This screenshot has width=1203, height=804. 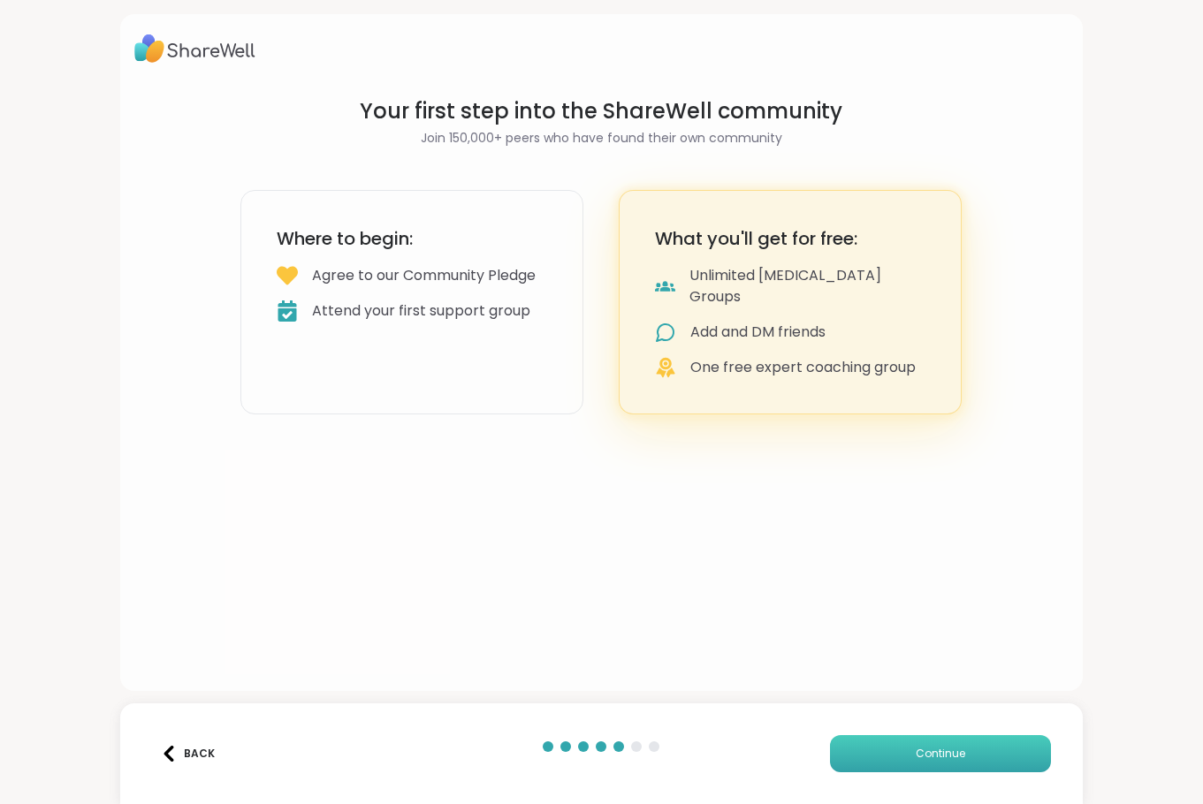 I want to click on h2: Join 150,000+ peers who have found their own community, so click(x=601, y=138).